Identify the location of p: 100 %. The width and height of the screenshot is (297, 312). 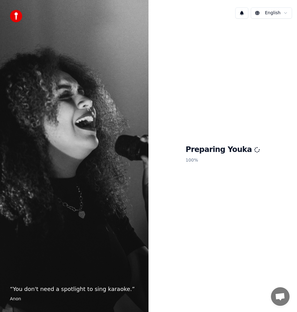
(223, 161).